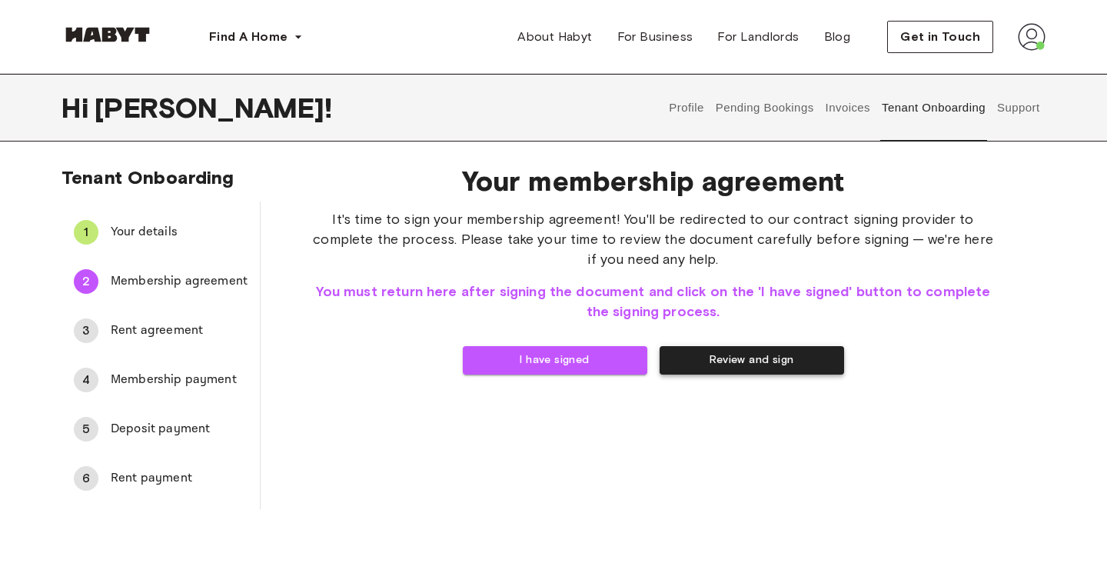  I want to click on span: Membership agreement, so click(179, 281).